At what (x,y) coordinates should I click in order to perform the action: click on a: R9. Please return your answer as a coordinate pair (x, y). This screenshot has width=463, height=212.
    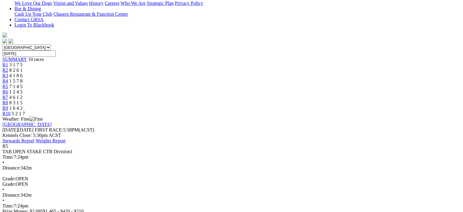
    Looking at the image, I should click on (5, 108).